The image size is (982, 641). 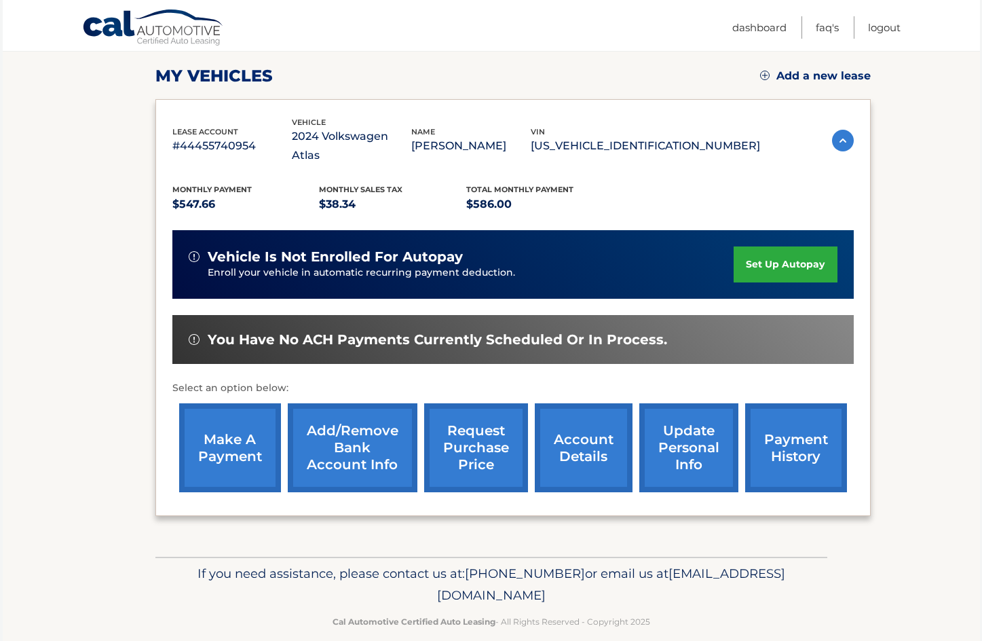 I want to click on p: If you need assistance, please contact us at: or email us at, so click(x=492, y=585).